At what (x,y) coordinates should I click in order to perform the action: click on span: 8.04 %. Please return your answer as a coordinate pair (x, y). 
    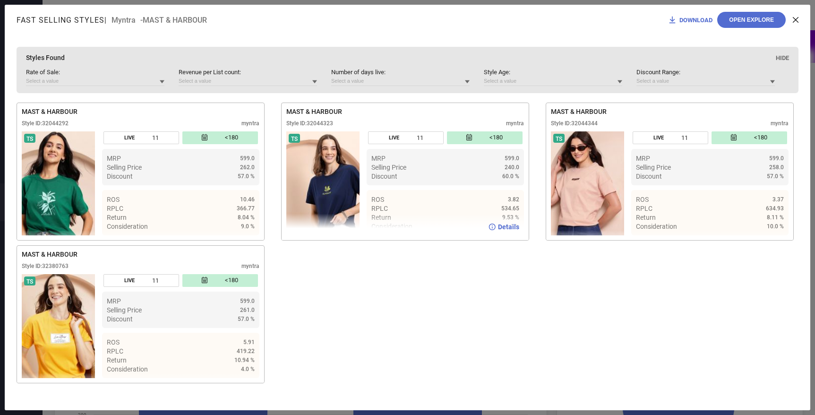
    Looking at the image, I should click on (246, 217).